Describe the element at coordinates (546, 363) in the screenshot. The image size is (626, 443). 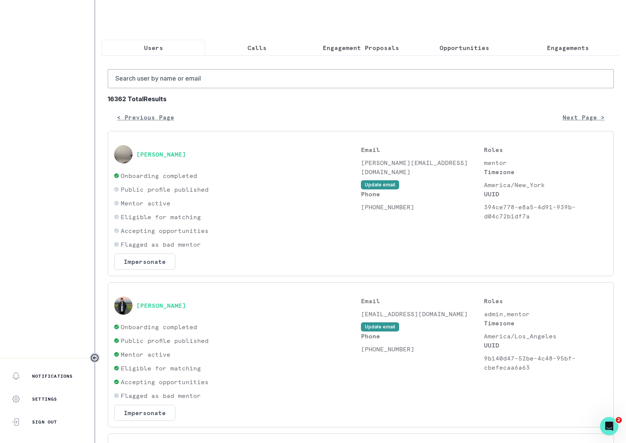
I see `p: 9b140d47-52be-4c48-95bf-cbefecaa6a63` at that location.